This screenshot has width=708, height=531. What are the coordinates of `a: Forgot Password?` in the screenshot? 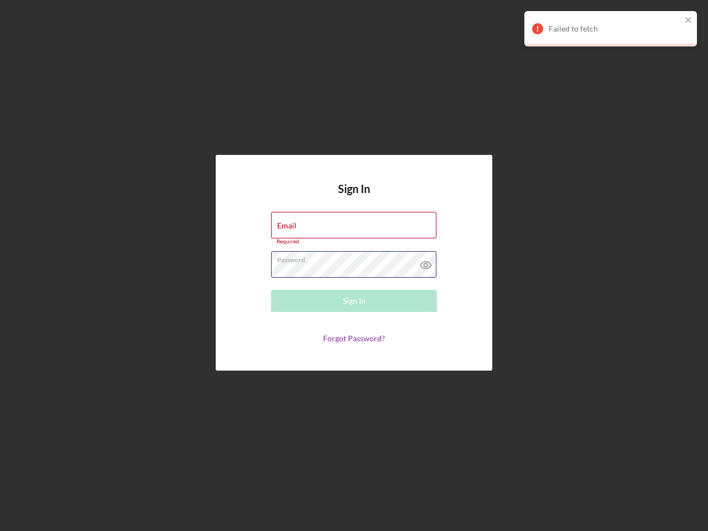 It's located at (354, 338).